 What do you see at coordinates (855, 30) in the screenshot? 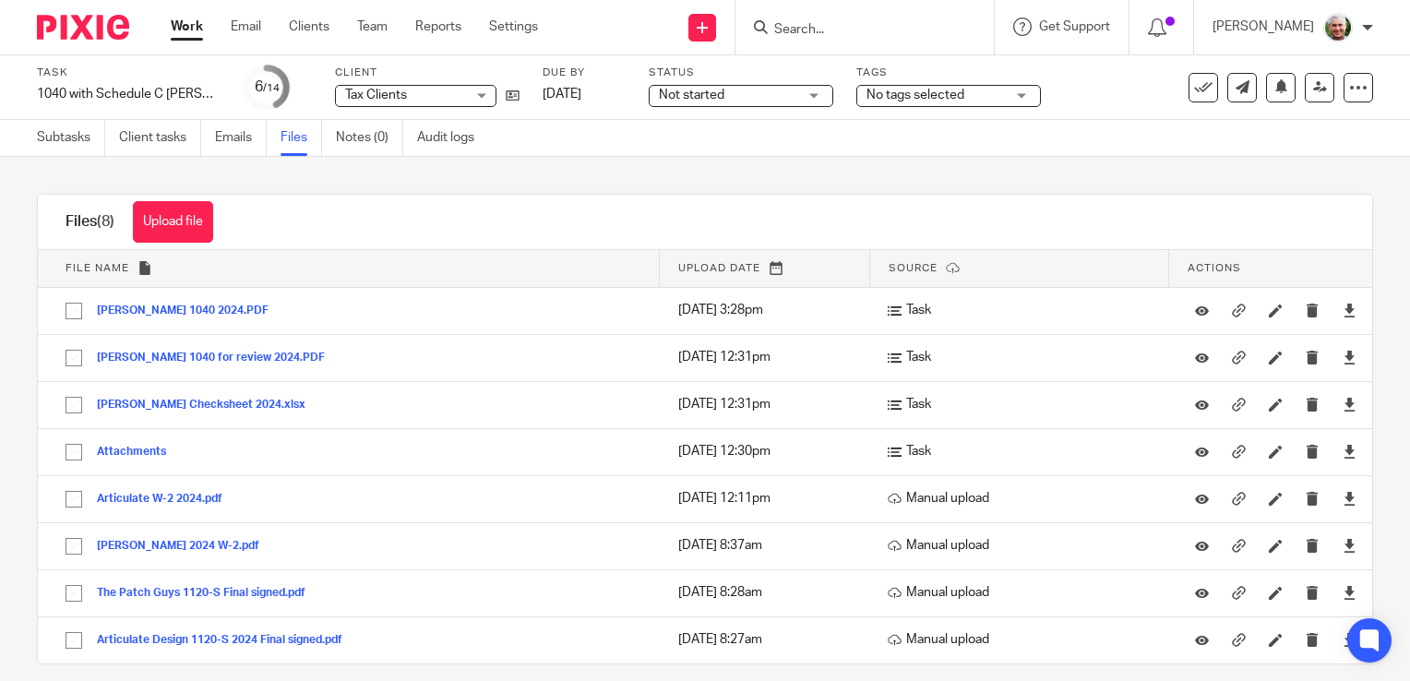
I see `input: Search` at bounding box center [855, 30].